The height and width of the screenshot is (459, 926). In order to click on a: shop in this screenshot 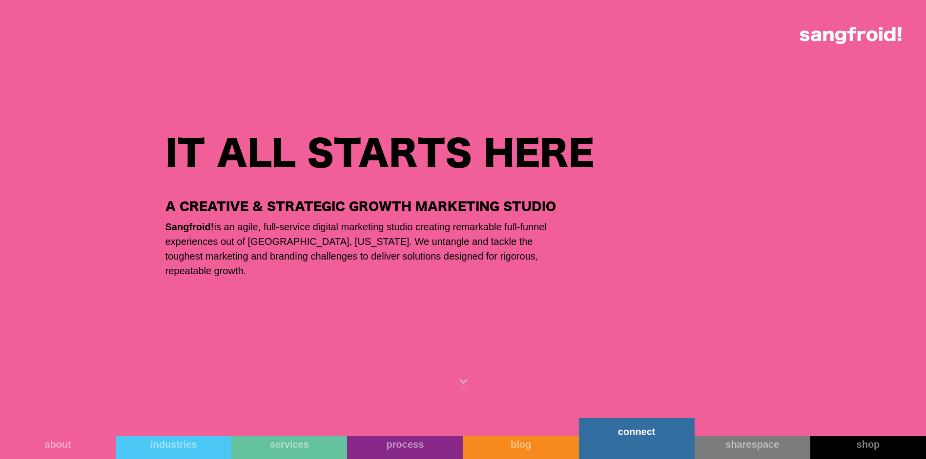, I will do `click(868, 447)`.